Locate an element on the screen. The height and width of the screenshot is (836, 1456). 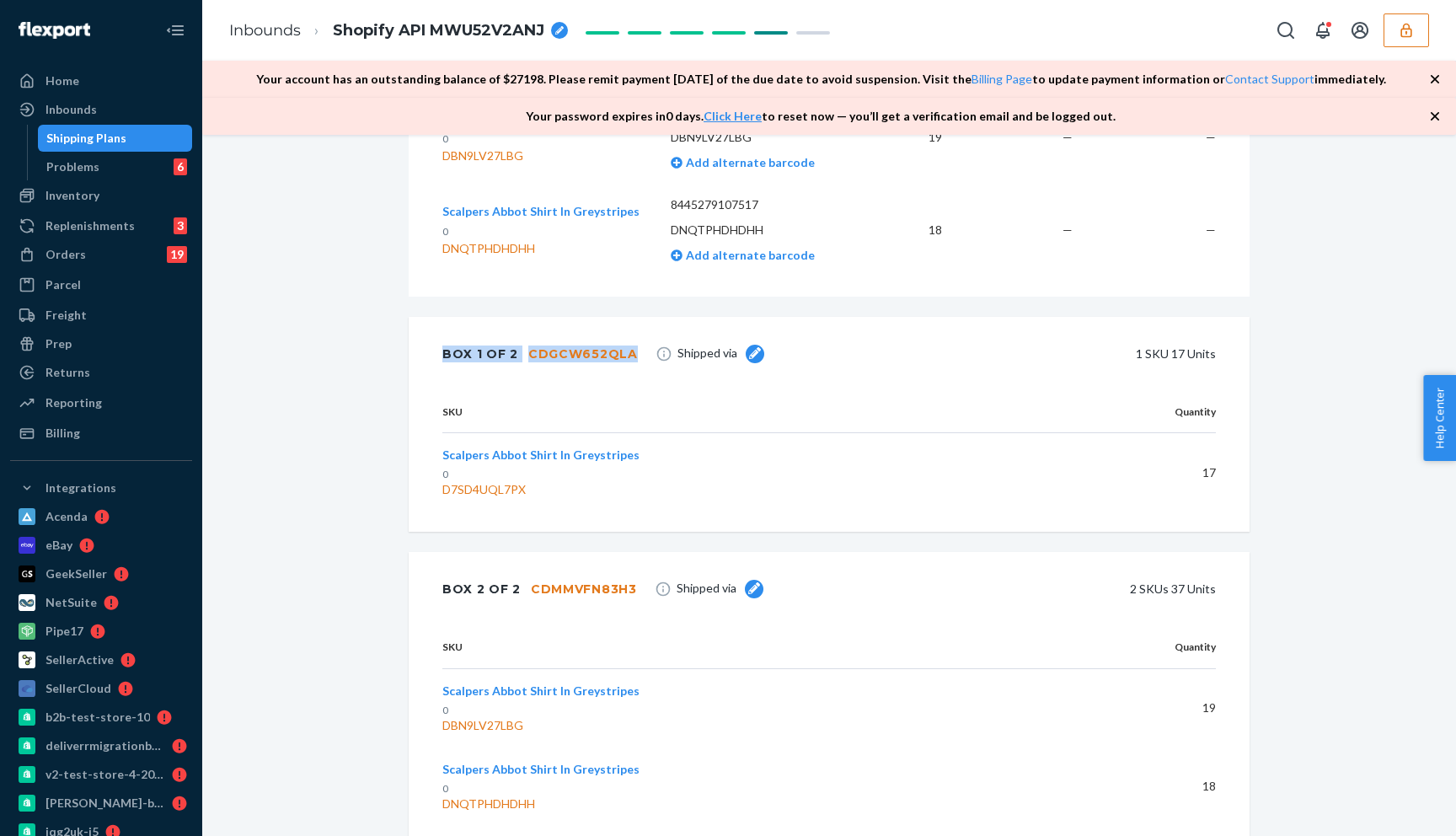
div: Reporting is located at coordinates (74, 403).